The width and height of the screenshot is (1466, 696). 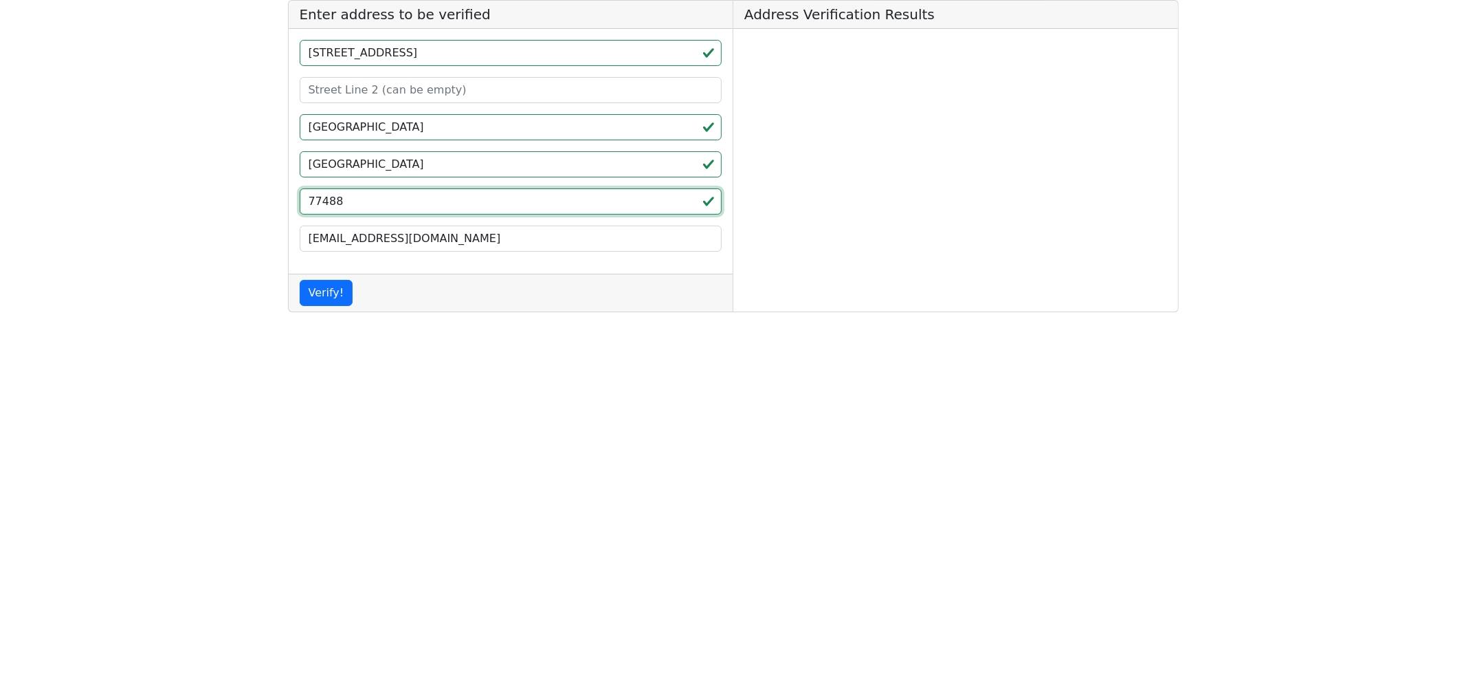 I want to click on button: Verify!, so click(x=327, y=293).